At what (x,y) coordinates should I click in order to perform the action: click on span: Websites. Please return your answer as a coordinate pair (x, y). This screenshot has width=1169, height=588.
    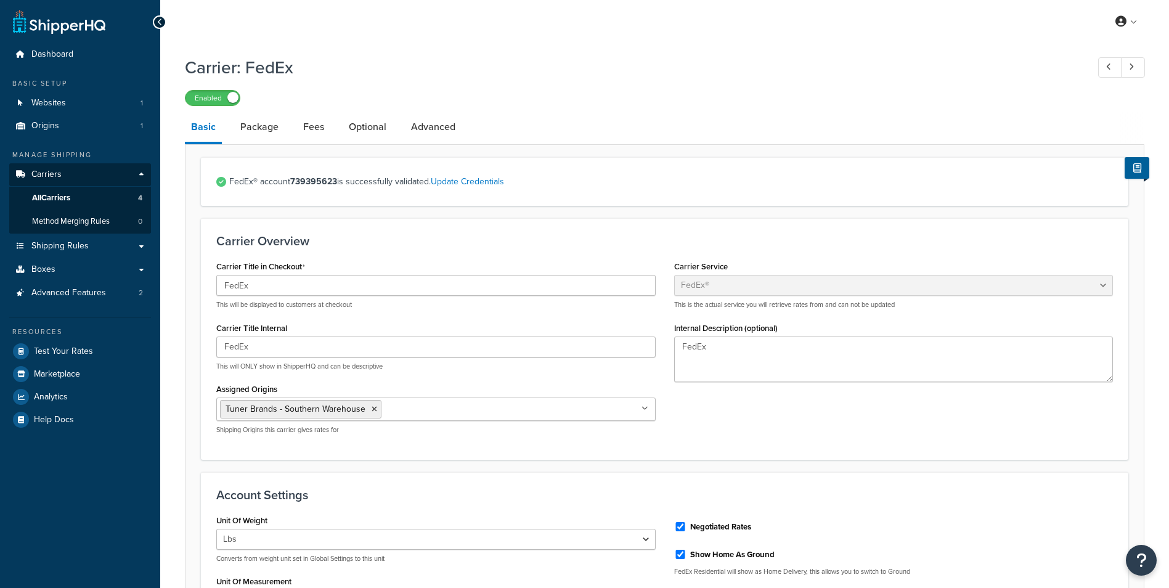
    Looking at the image, I should click on (49, 103).